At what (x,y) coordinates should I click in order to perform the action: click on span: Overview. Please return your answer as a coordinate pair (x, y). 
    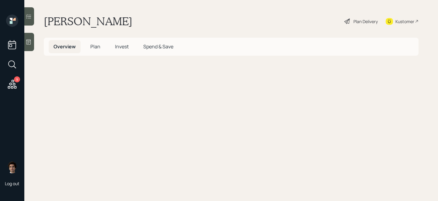
    Looking at the image, I should click on (65, 47).